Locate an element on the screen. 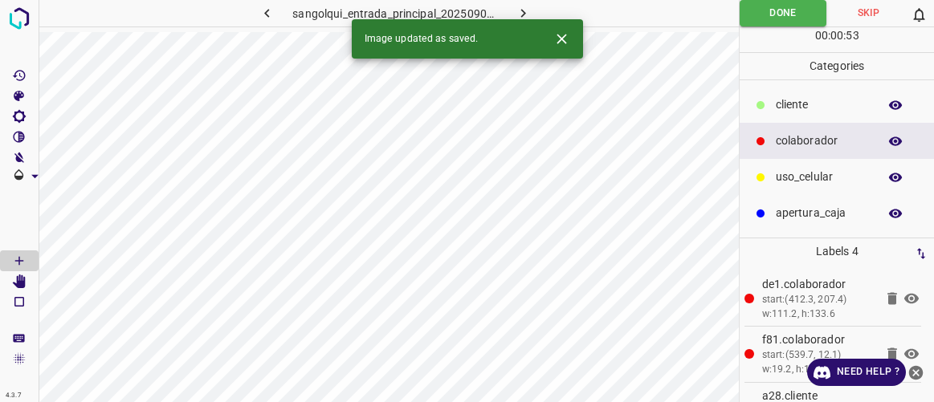 This screenshot has width=934, height=402. div: uso_celular is located at coordinates (837, 177).